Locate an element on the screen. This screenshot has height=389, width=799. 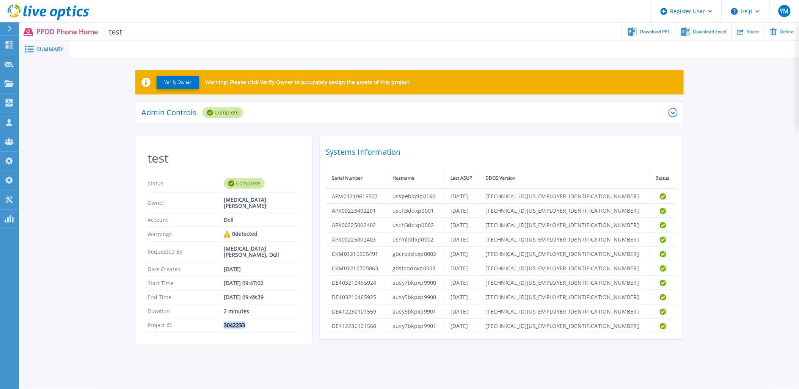
td: ausy5bkpxp9900 is located at coordinates (415, 297).